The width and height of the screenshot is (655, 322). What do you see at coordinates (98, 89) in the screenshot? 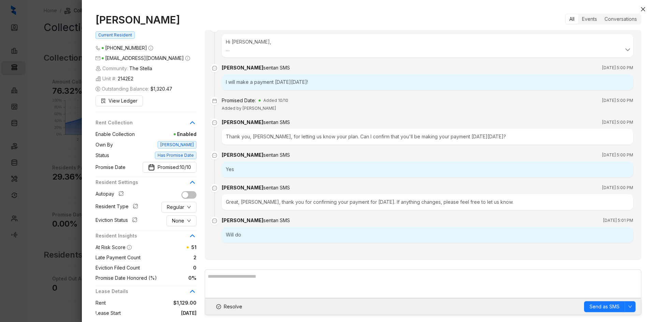
I see `span: dollar` at bounding box center [98, 89].